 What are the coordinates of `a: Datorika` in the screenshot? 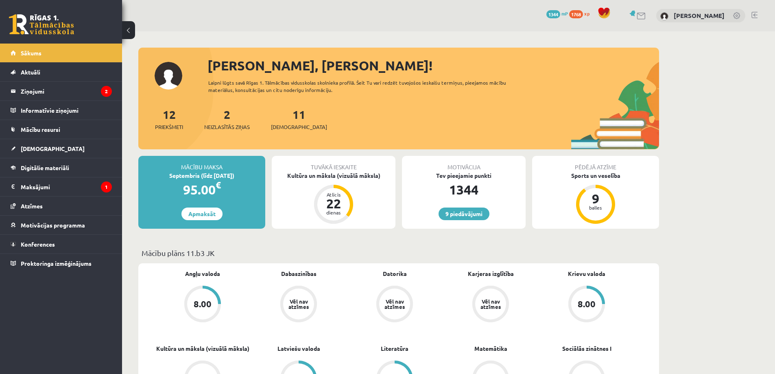 It's located at (395, 273).